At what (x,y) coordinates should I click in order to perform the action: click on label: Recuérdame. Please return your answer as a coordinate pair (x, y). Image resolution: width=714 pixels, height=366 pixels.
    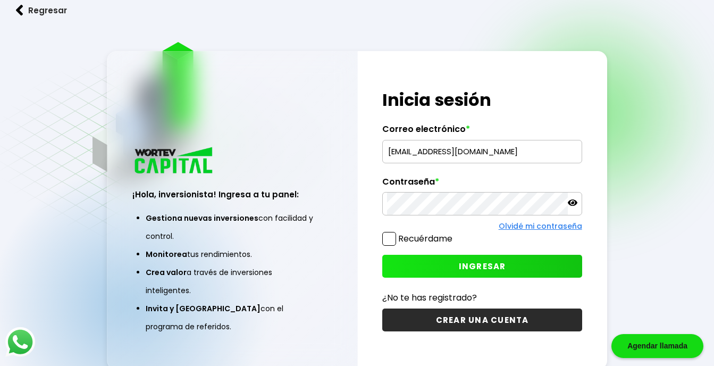
    Looking at the image, I should click on (425, 238).